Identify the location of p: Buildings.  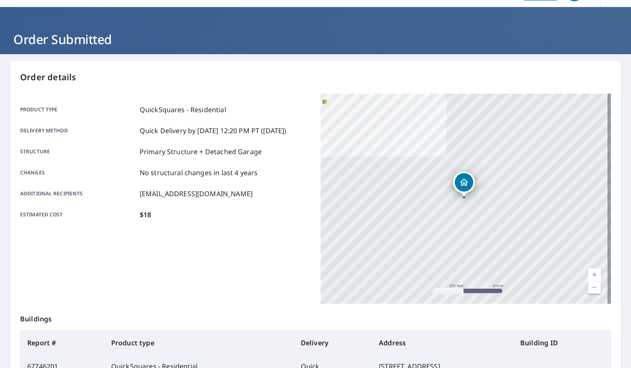
(316, 317).